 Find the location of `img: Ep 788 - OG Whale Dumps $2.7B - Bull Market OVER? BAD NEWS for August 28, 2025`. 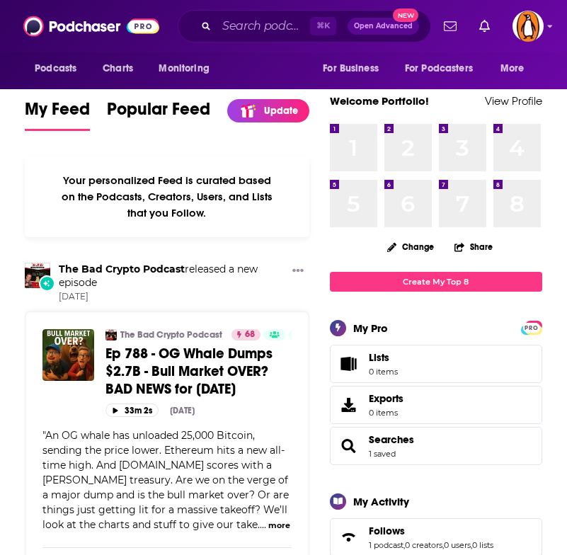

img: Ep 788 - OG Whale Dumps $2.7B - Bull Market OVER? BAD NEWS for August 28, 2025 is located at coordinates (68, 354).